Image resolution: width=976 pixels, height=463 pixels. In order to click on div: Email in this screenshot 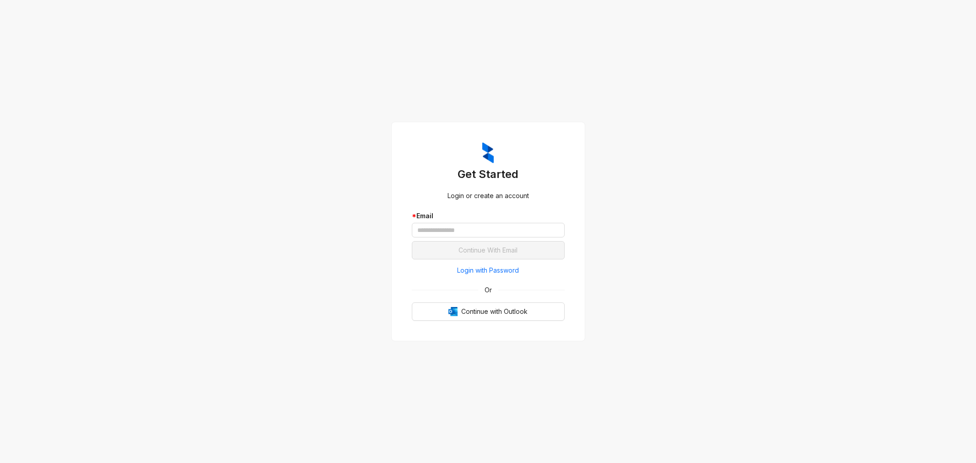, I will do `click(488, 216)`.